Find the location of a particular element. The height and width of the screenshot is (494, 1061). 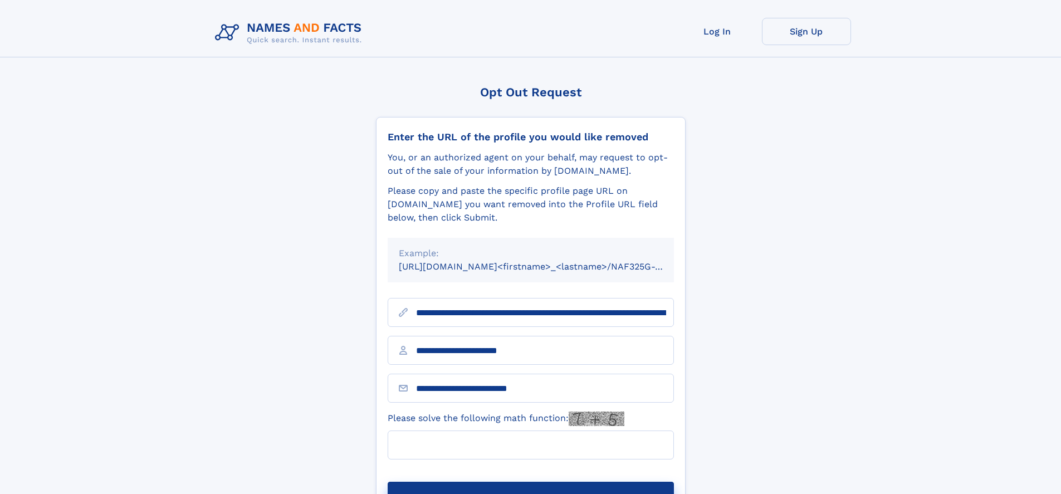

img: Logo Names and Facts is located at coordinates (291, 33).